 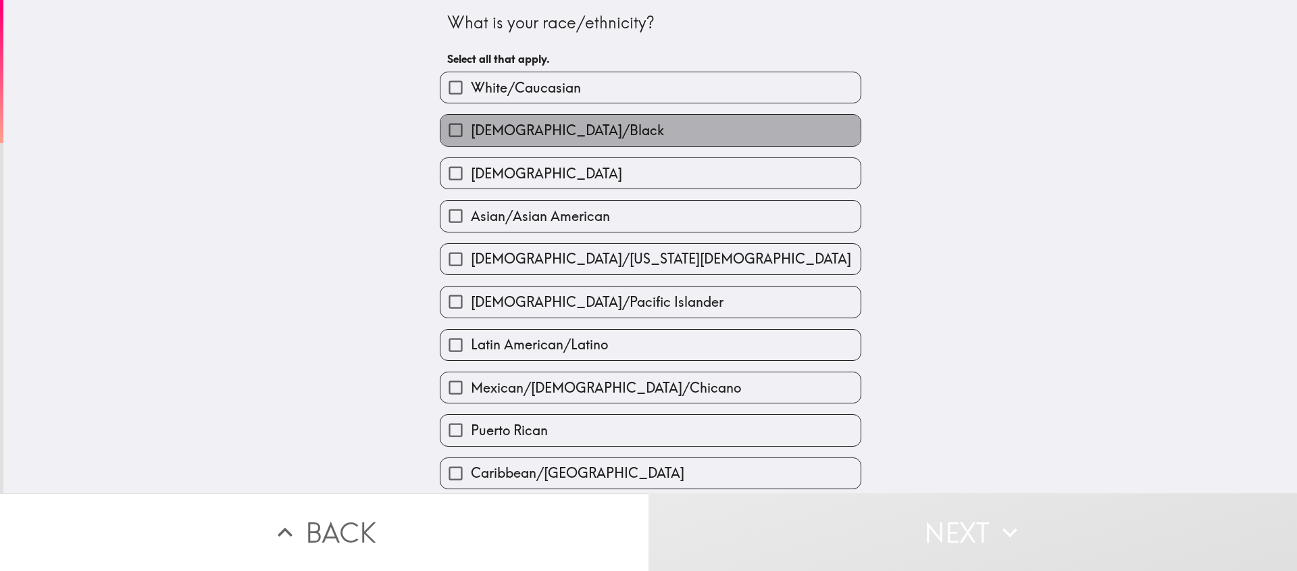 I want to click on h6: Select all that apply., so click(x=651, y=59).